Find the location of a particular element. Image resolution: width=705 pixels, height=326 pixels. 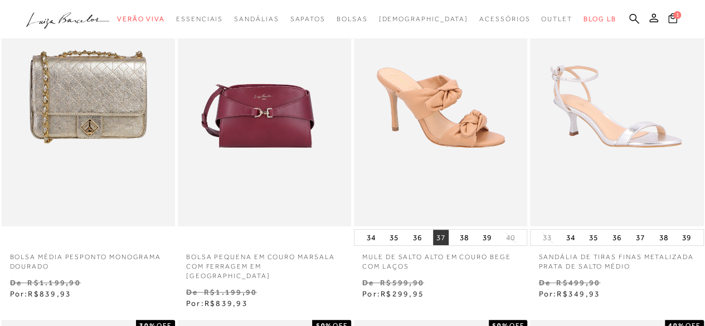

button: 33 is located at coordinates (547, 237).